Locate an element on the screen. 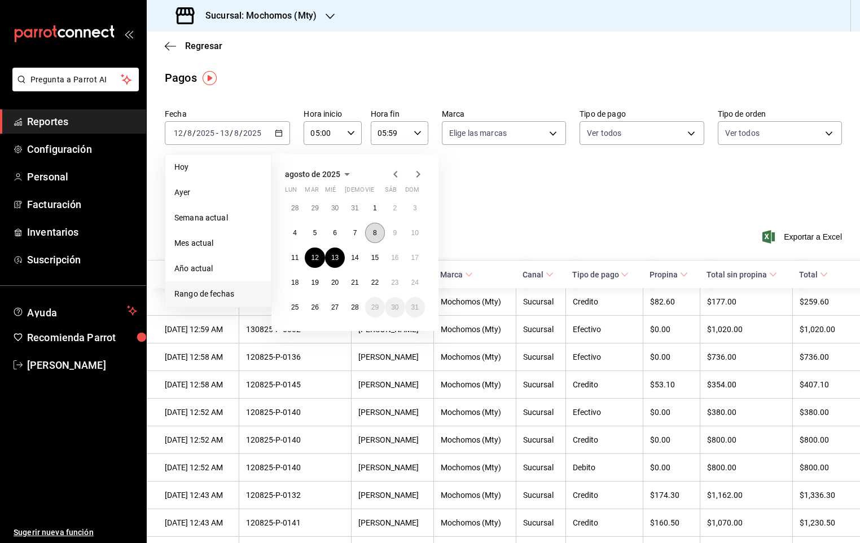 The height and width of the screenshot is (543, 860). abbr: 29 de agosto de 2025 is located at coordinates (375, 308).